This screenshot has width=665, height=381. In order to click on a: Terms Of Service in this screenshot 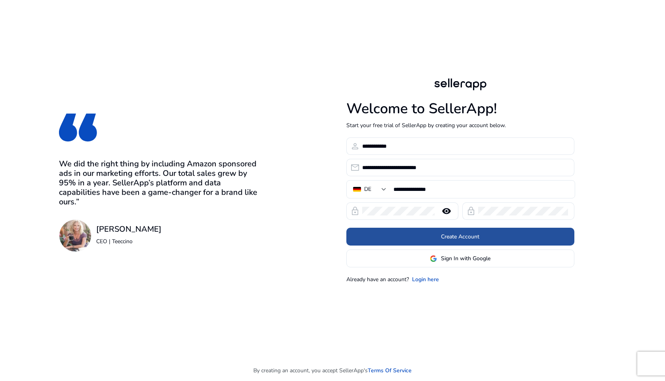, I will do `click(390, 370)`.